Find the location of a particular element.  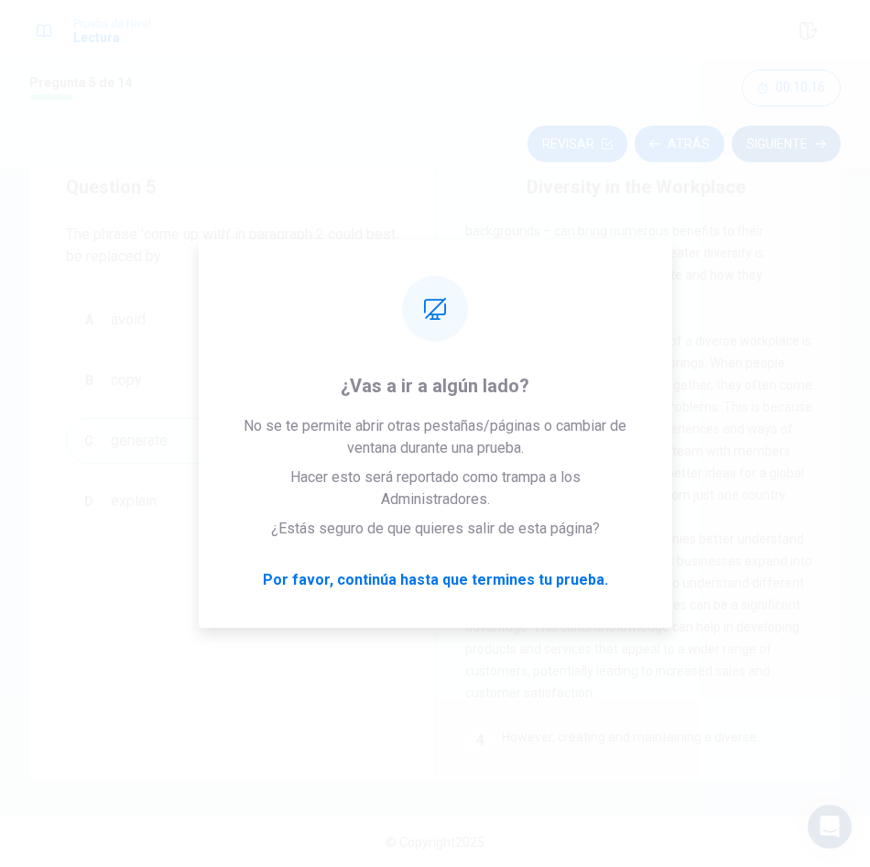

span: 00:10:16 is located at coordinates (801, 88).